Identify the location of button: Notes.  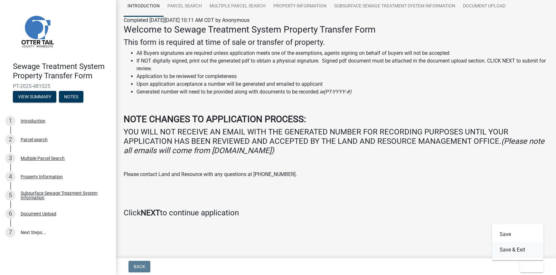
(71, 97).